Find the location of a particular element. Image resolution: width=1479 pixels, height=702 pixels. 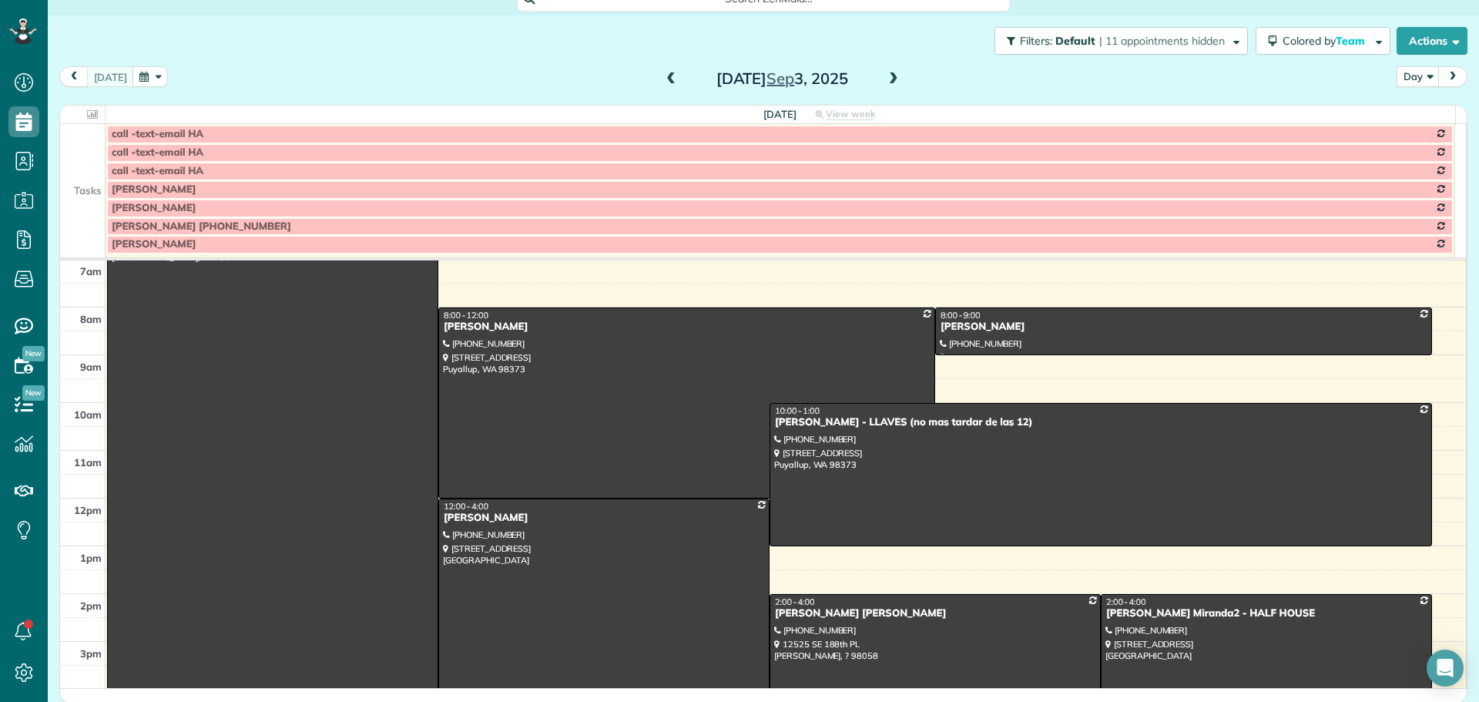

span: Default is located at coordinates (1076, 41).